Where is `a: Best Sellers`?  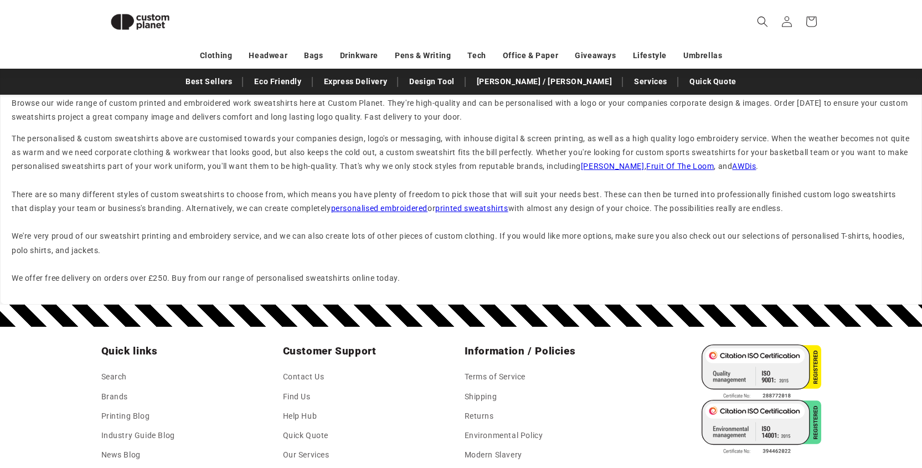 a: Best Sellers is located at coordinates (209, 81).